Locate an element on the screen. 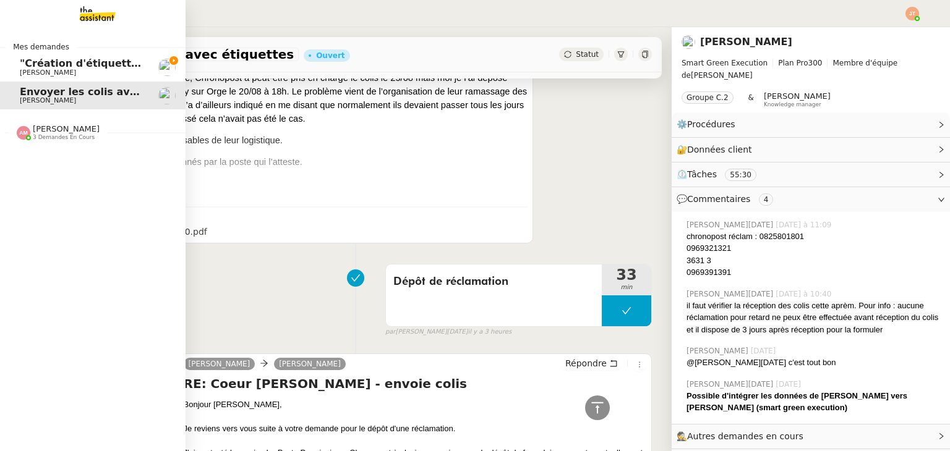 The width and height of the screenshot is (950, 451). button: Répondre is located at coordinates (591, 364).